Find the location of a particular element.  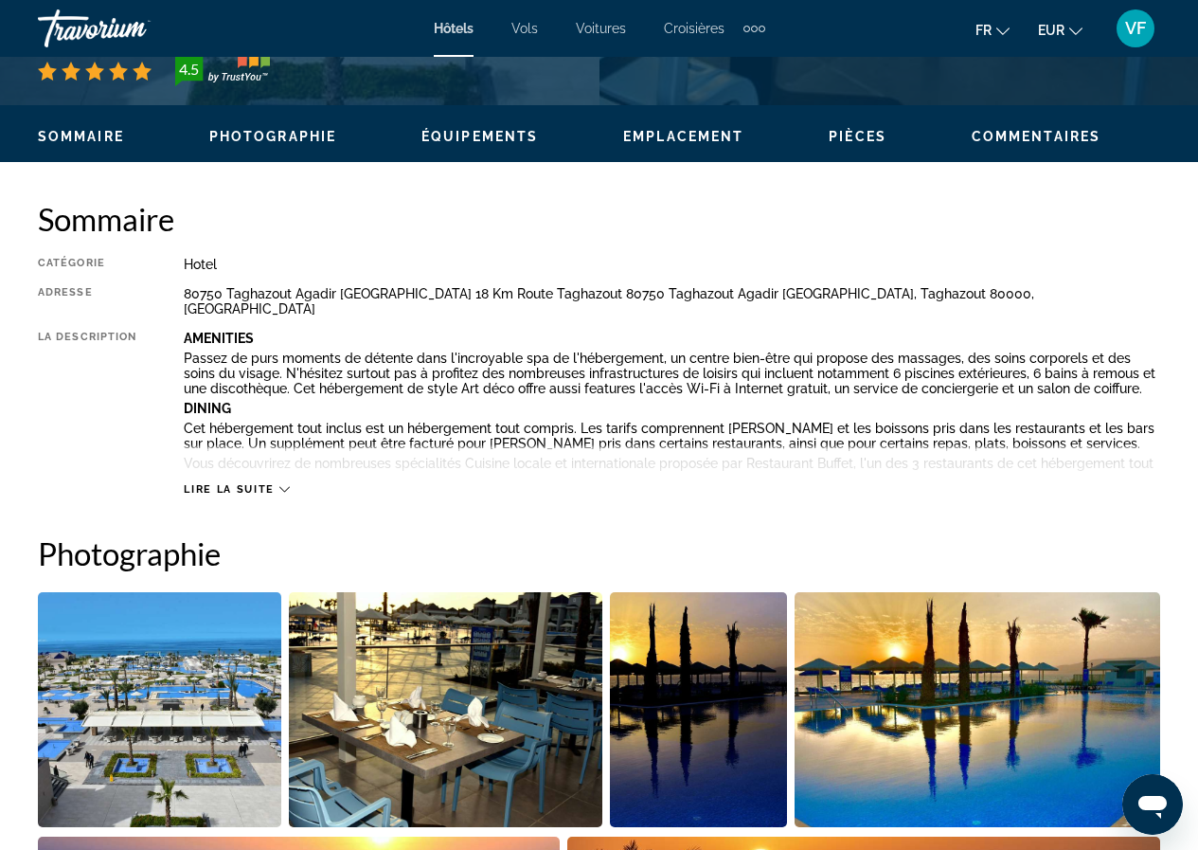

a: Croisières is located at coordinates (694, 28).